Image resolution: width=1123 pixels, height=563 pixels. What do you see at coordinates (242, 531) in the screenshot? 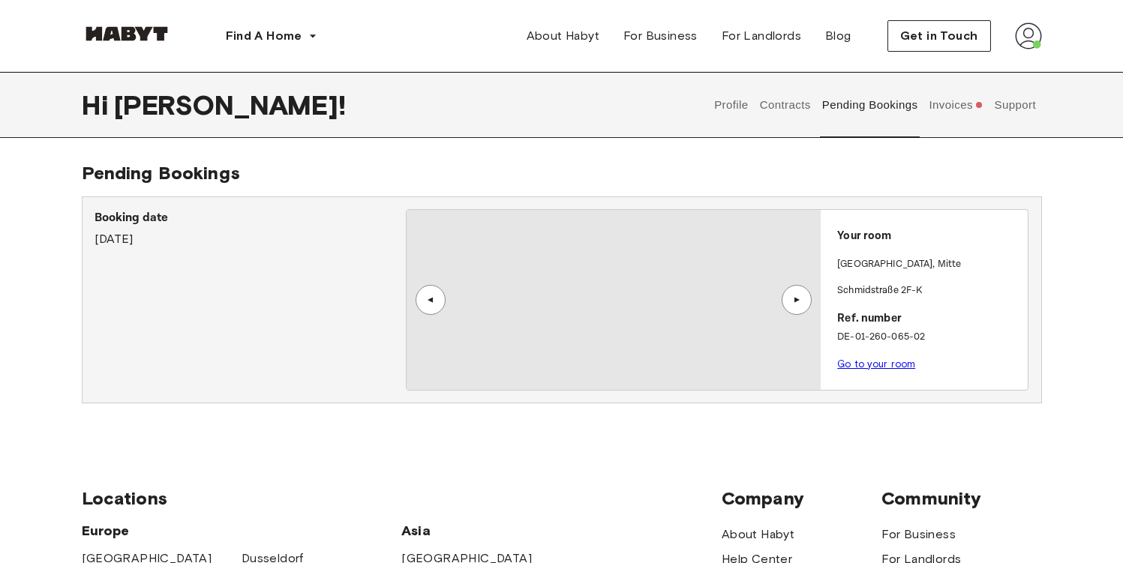
I see `span: Europe` at bounding box center [242, 531].